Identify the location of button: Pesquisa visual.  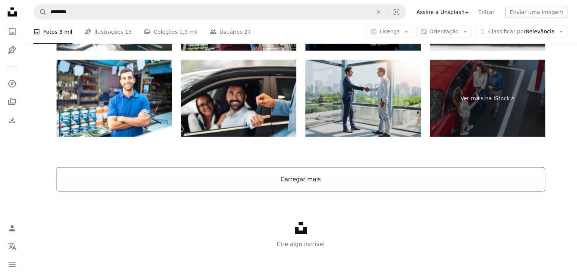
(396, 12).